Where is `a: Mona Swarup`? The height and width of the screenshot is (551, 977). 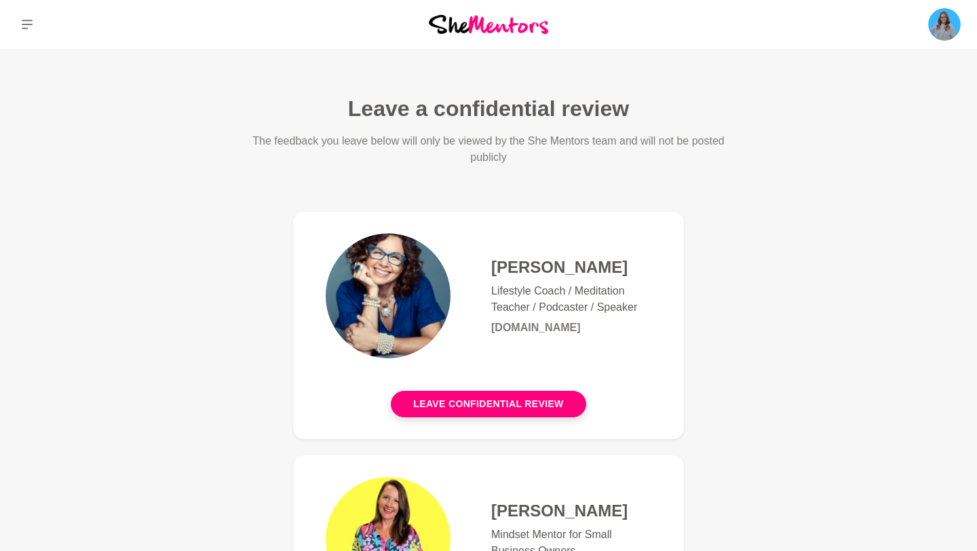
a: Mona Swarup is located at coordinates (944, 24).